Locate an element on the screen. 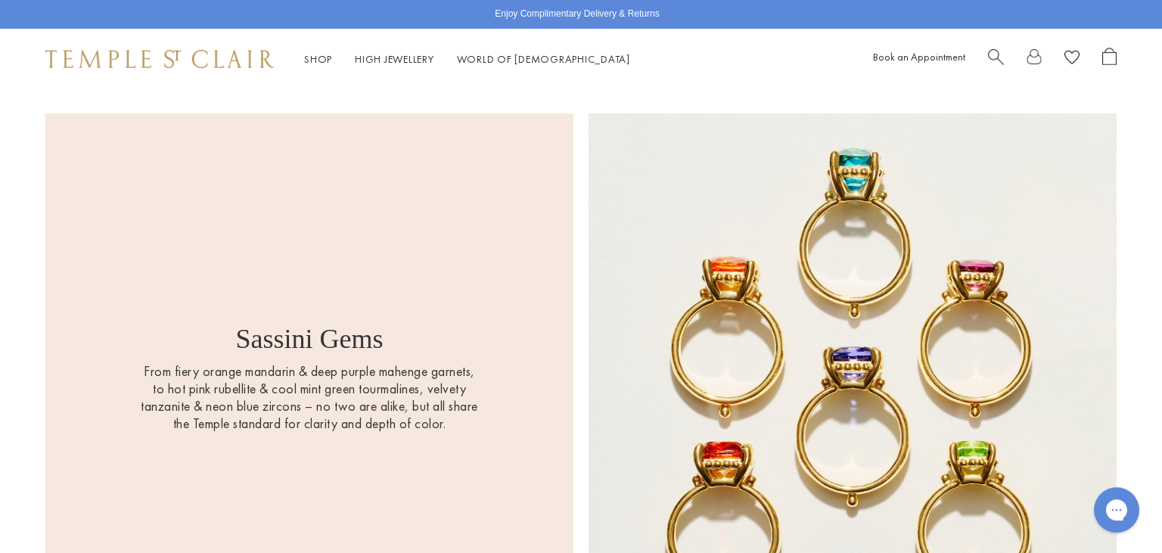 This screenshot has width=1162, height=553. p: Enjoy Complimentary Delivery & Returns is located at coordinates (577, 14).